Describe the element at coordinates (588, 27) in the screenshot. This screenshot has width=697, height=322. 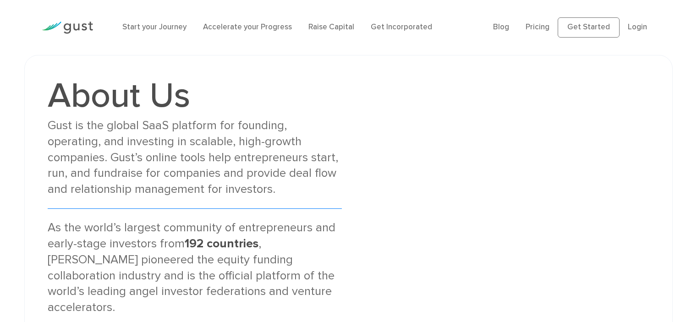
I see `a: Get Started` at that location.